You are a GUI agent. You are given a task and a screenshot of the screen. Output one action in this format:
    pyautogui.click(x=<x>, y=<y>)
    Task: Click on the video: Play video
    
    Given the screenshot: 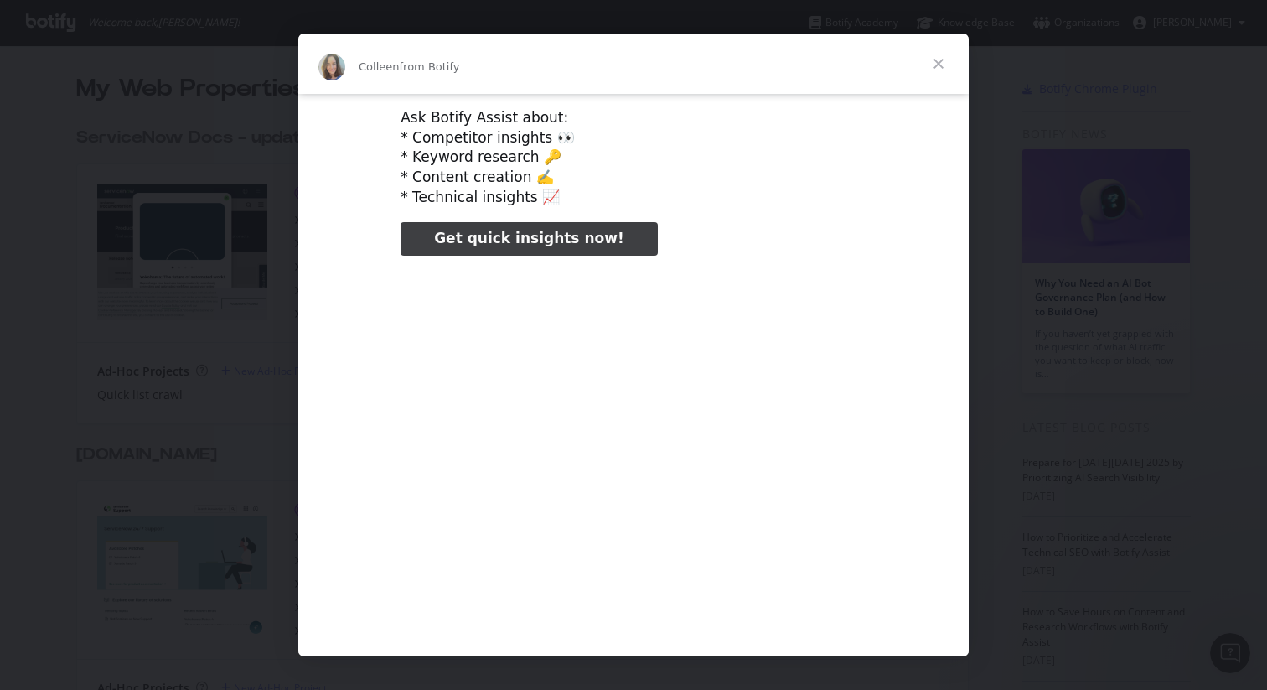 What is the action you would take?
    pyautogui.click(x=634, y=444)
    